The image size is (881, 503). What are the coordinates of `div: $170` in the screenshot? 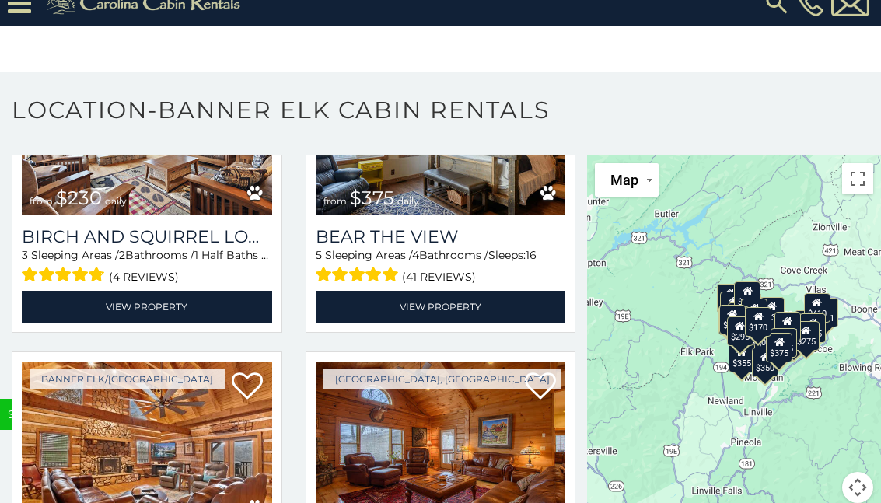 It's located at (759, 322).